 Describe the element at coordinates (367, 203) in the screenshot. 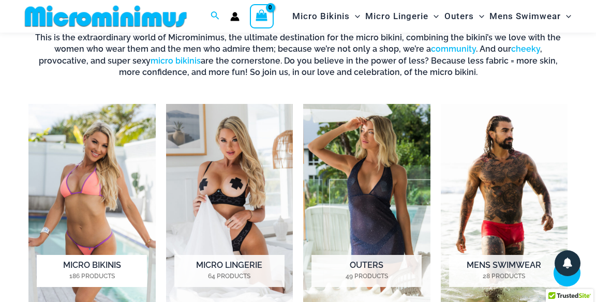

I see `img: Outers` at that location.